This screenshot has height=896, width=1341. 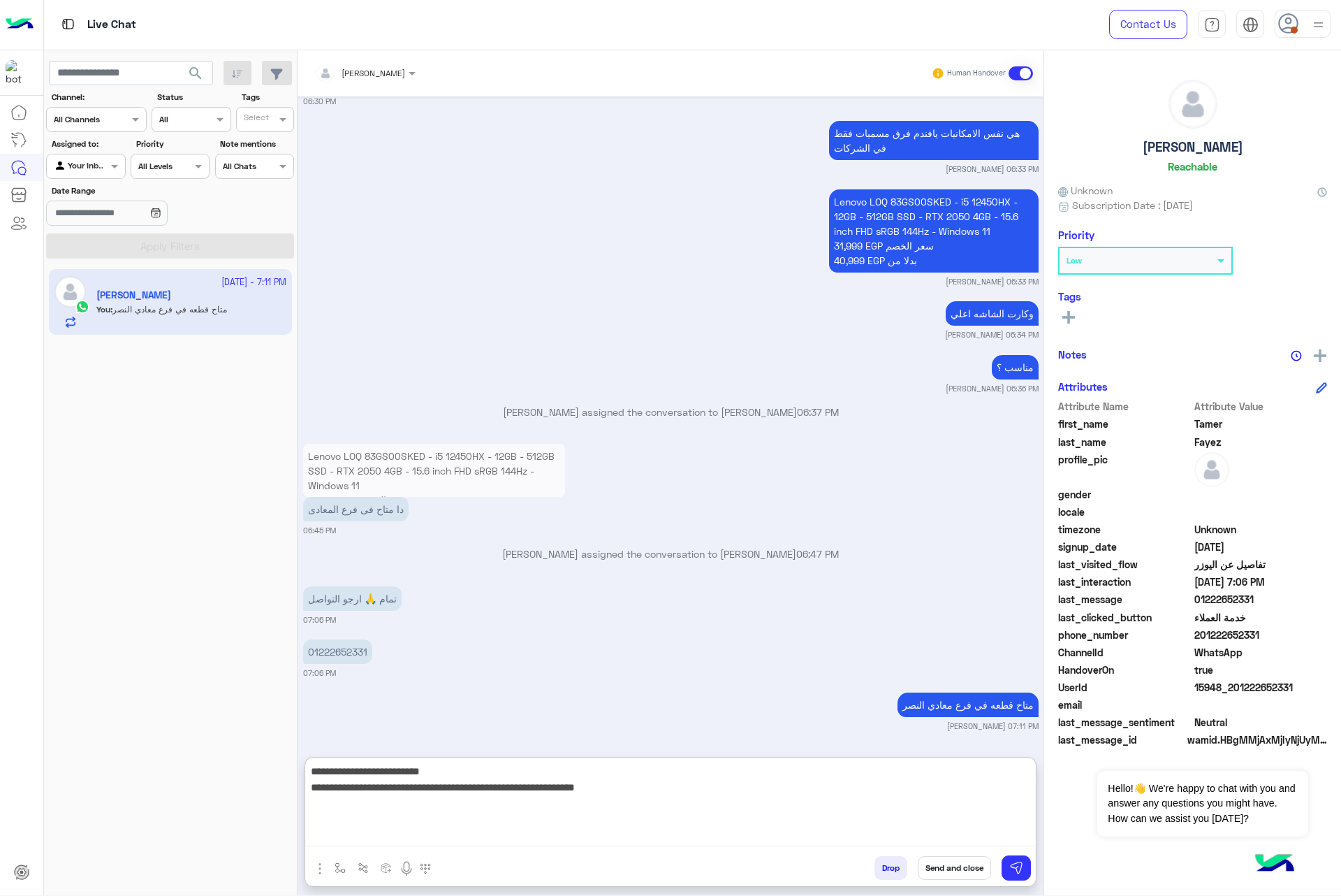 I want to click on span: 01222652331, so click(x=1261, y=598).